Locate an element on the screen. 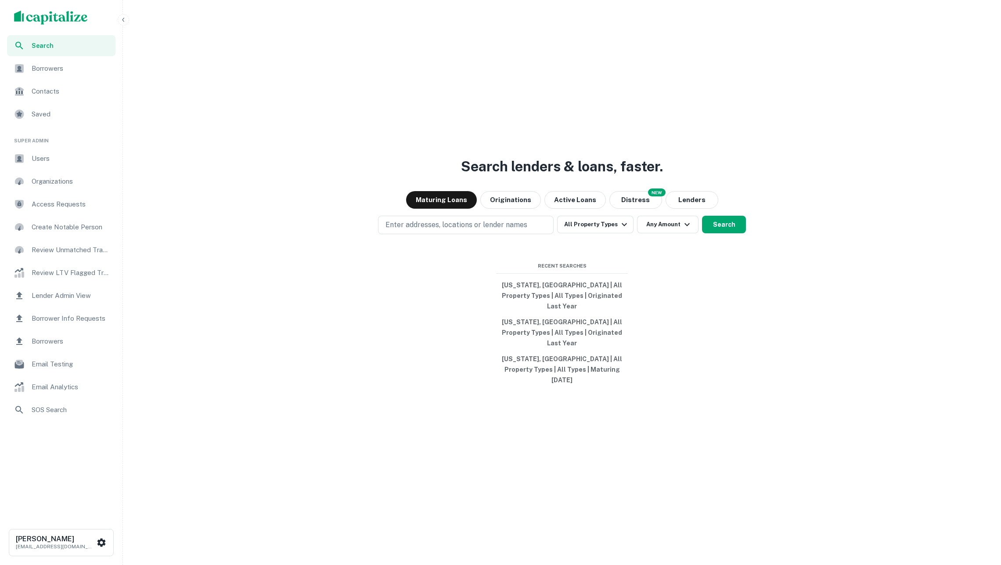  span: Create Notable Person is located at coordinates (71, 227).